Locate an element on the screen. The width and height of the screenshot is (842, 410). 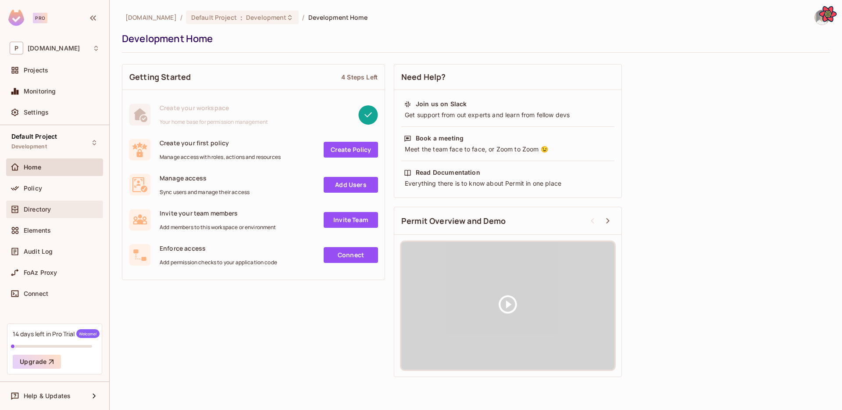
img: Omer Zuarets is located at coordinates (822, 17).